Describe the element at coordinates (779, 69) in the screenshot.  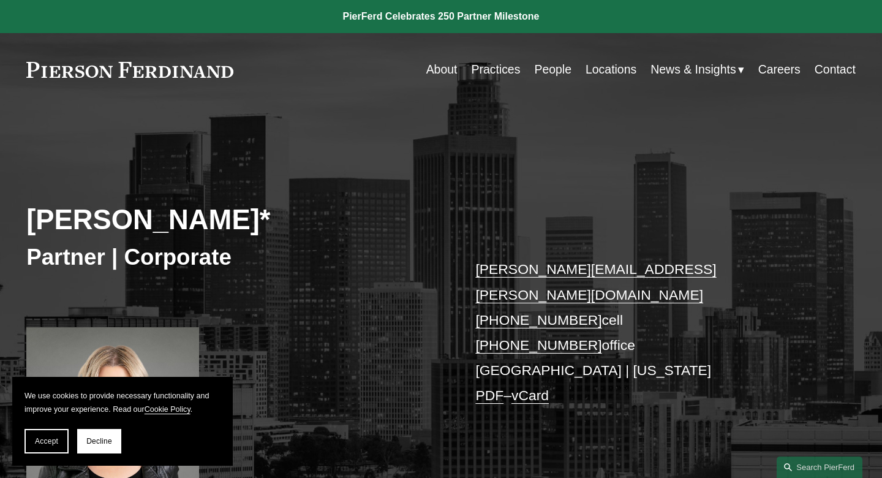
I see `a: Careers` at that location.